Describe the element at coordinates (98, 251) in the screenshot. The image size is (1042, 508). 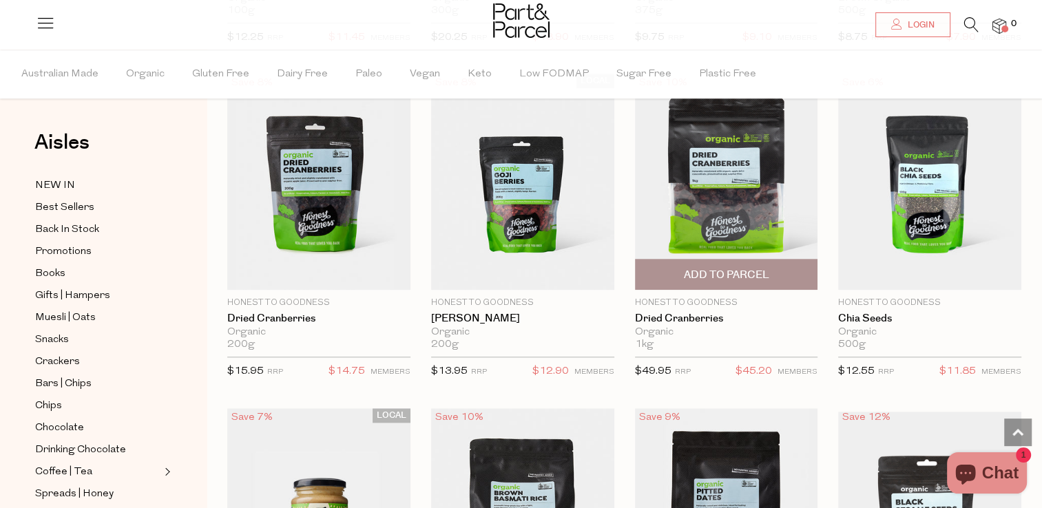
I see `a: Promotions` at that location.